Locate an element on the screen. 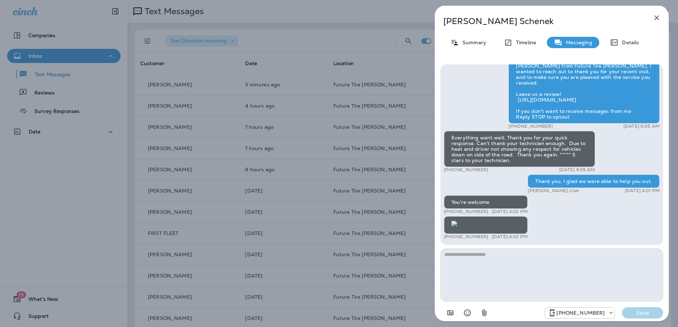 The height and width of the screenshot is (327, 678). div: +1 (928) 232-1970 is located at coordinates (579, 313).